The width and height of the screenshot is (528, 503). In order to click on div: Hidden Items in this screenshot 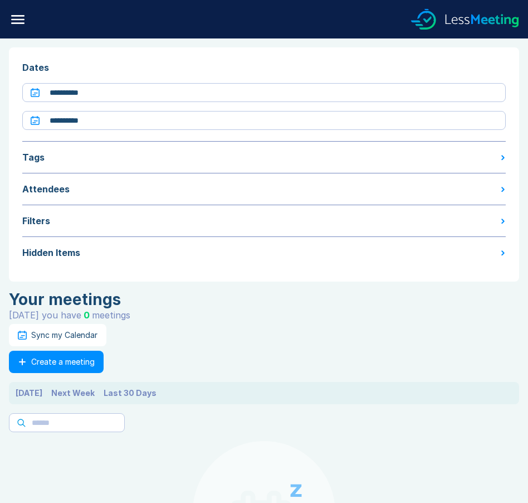, I will do `click(51, 253)`.